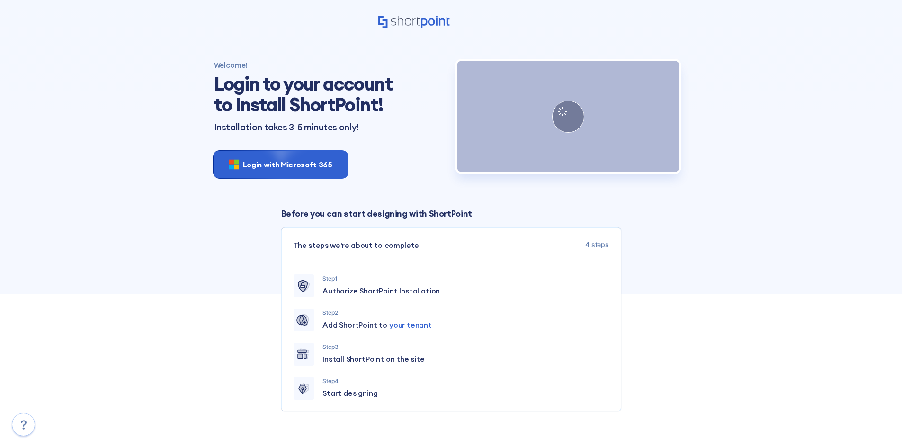  Describe the element at coordinates (466, 313) in the screenshot. I see `p: Step 2` at that location.